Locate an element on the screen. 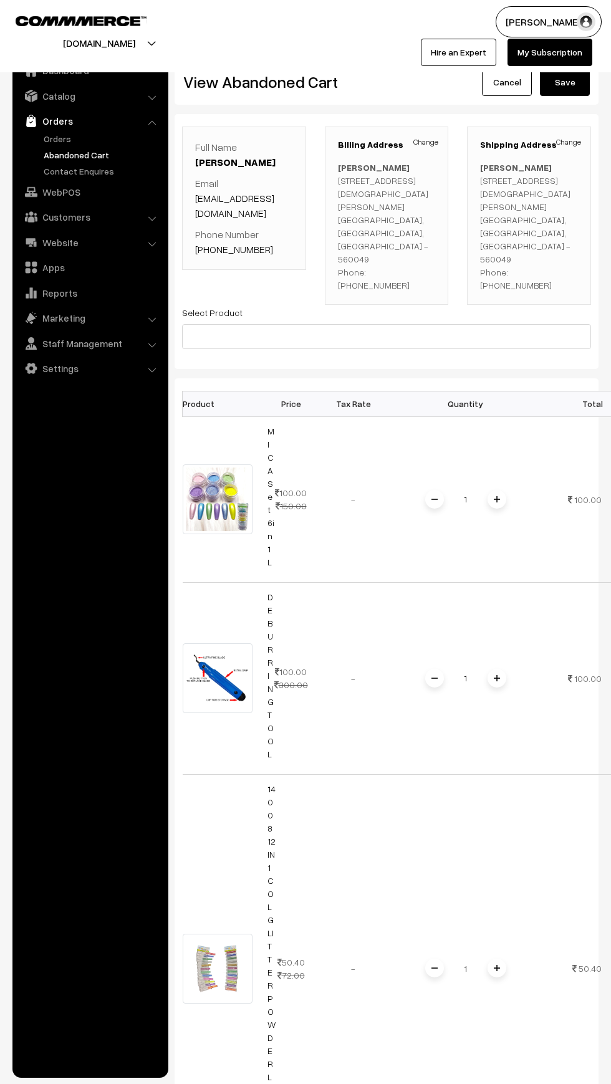 This screenshot has height=1084, width=611. img: user is located at coordinates (586, 22).